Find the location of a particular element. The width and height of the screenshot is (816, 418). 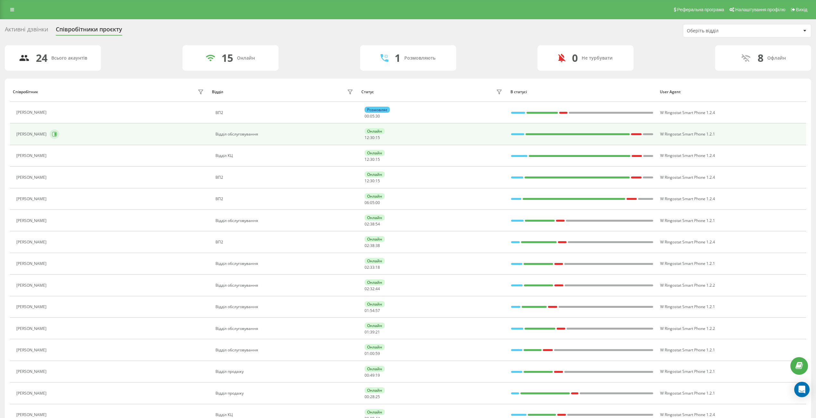

span: 18 is located at coordinates (378, 267).